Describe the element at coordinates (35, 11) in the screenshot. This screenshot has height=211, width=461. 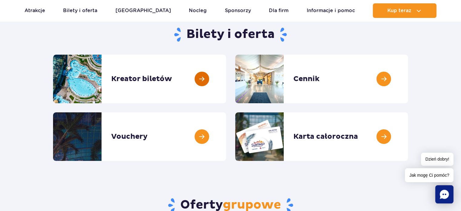
I see `a: Atrakcje` at that location.